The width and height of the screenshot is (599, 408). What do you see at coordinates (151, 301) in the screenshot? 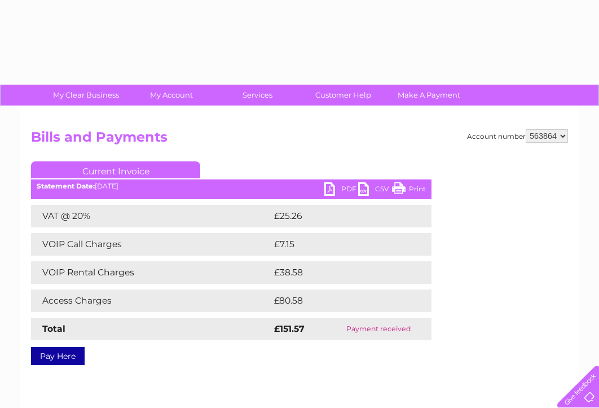
I see `td: Access Charges` at bounding box center [151, 301].